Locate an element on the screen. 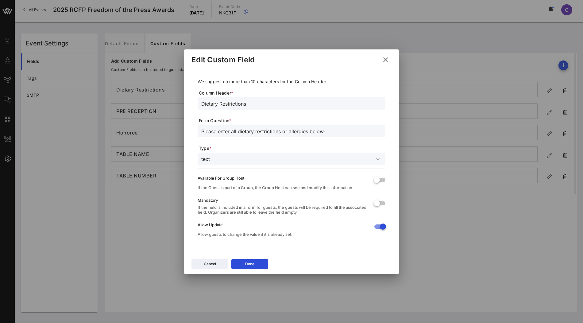  button: Done is located at coordinates (250, 264).